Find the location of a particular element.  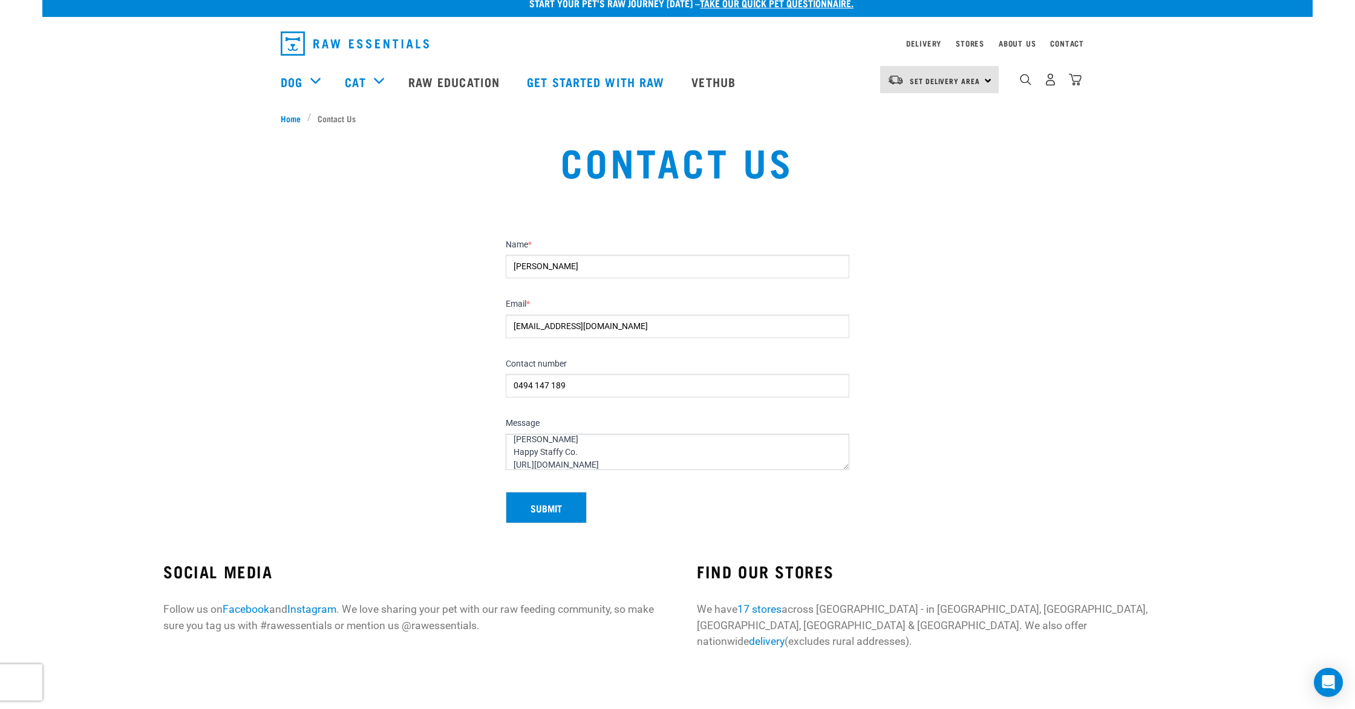

h3: SOCIAL MEDIA is located at coordinates (411, 571).